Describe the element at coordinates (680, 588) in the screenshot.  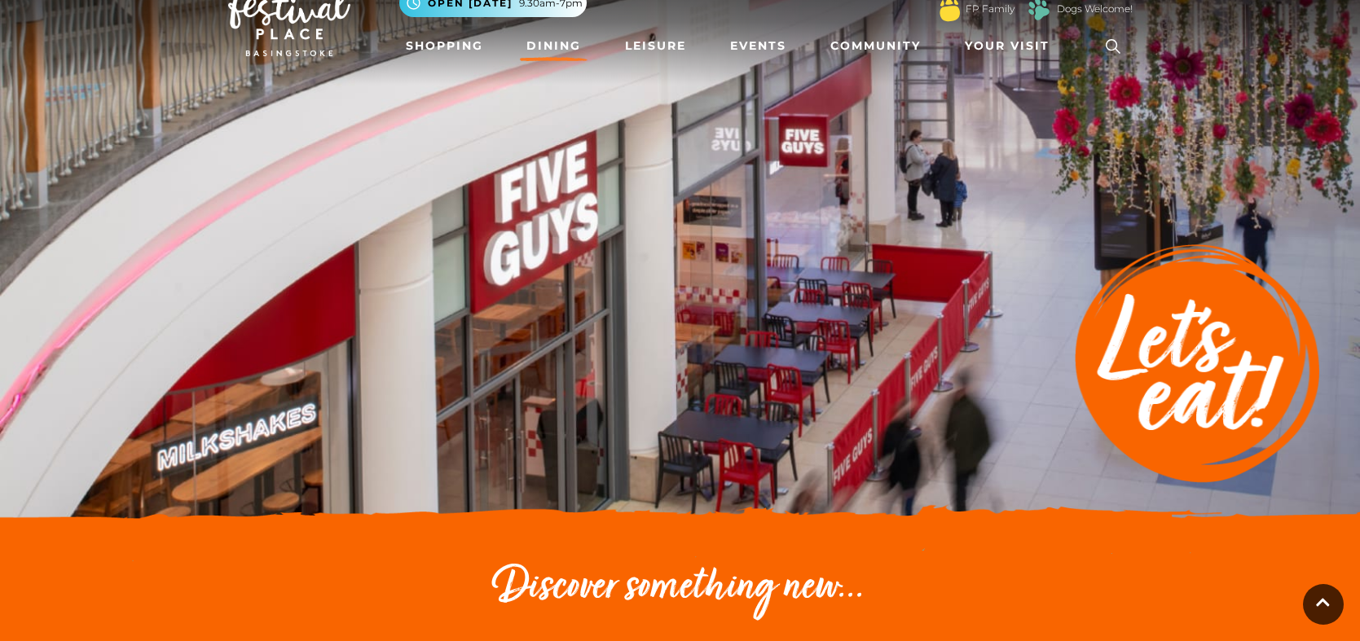
I see `h2: Discover something new...` at that location.